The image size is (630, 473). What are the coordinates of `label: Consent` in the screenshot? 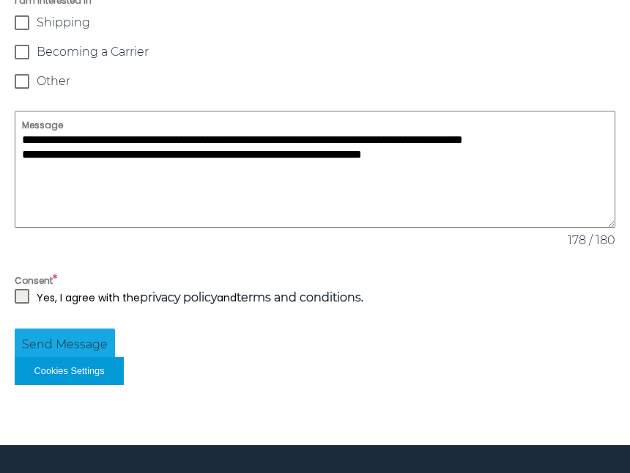 It's located at (315, 280).